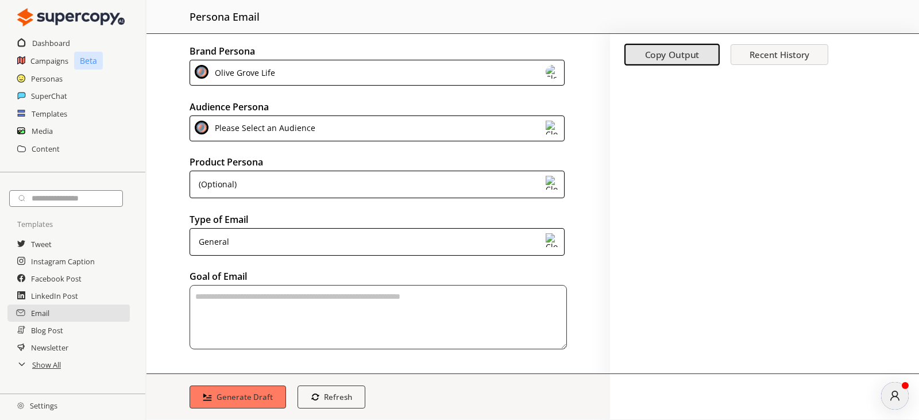  I want to click on div: Please Select an Audience, so click(263, 128).